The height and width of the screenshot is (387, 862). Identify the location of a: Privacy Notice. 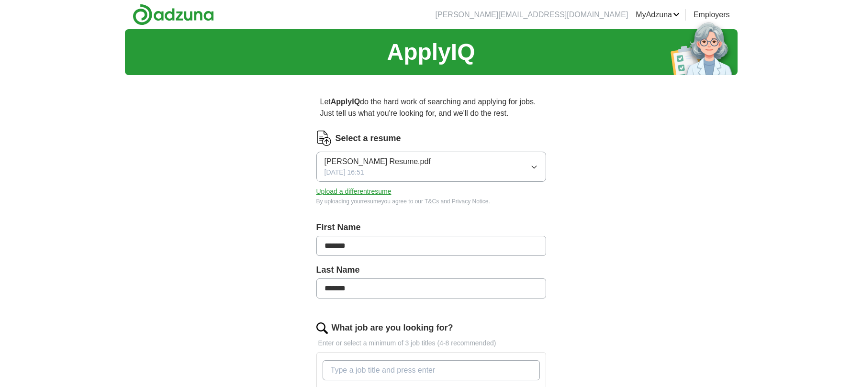
(470, 201).